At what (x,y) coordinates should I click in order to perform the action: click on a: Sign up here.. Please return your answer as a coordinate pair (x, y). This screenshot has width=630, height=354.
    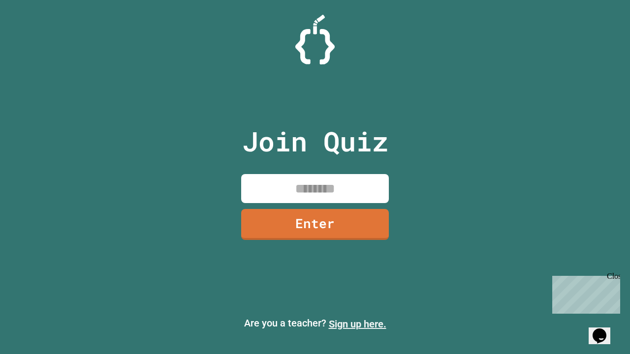
    Looking at the image, I should click on (357, 324).